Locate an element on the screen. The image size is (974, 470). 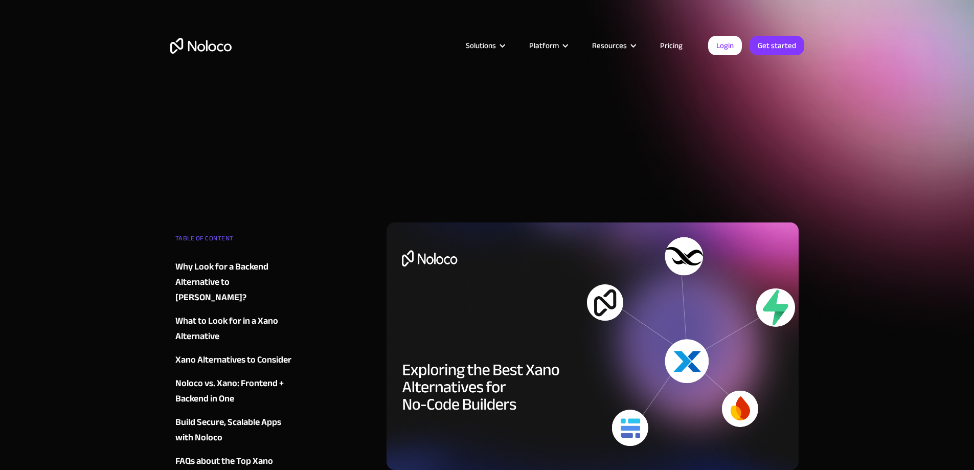
a: Login is located at coordinates (725, 46).